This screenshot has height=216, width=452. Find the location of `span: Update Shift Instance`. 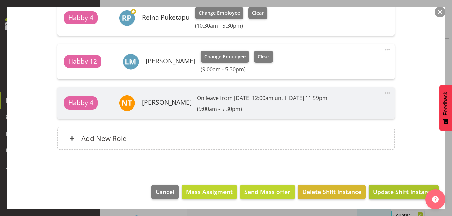

span: Update Shift Instance is located at coordinates (404, 192).